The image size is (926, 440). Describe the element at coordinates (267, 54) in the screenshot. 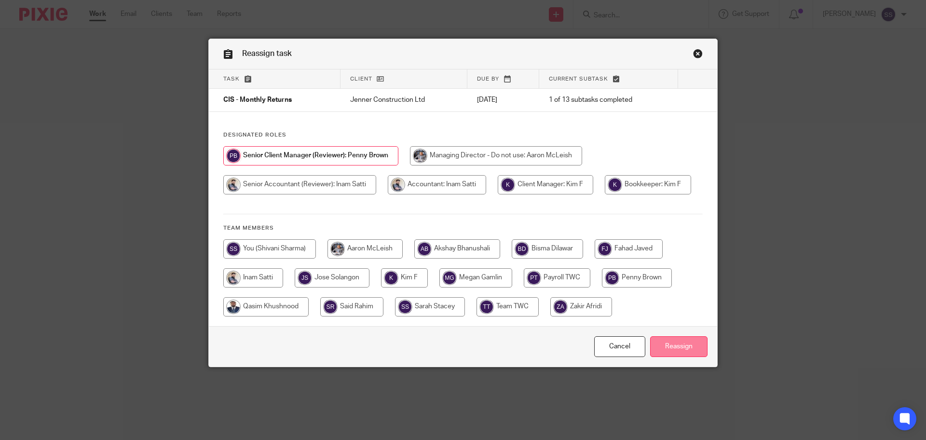

I see `span: Reassign task` at that location.